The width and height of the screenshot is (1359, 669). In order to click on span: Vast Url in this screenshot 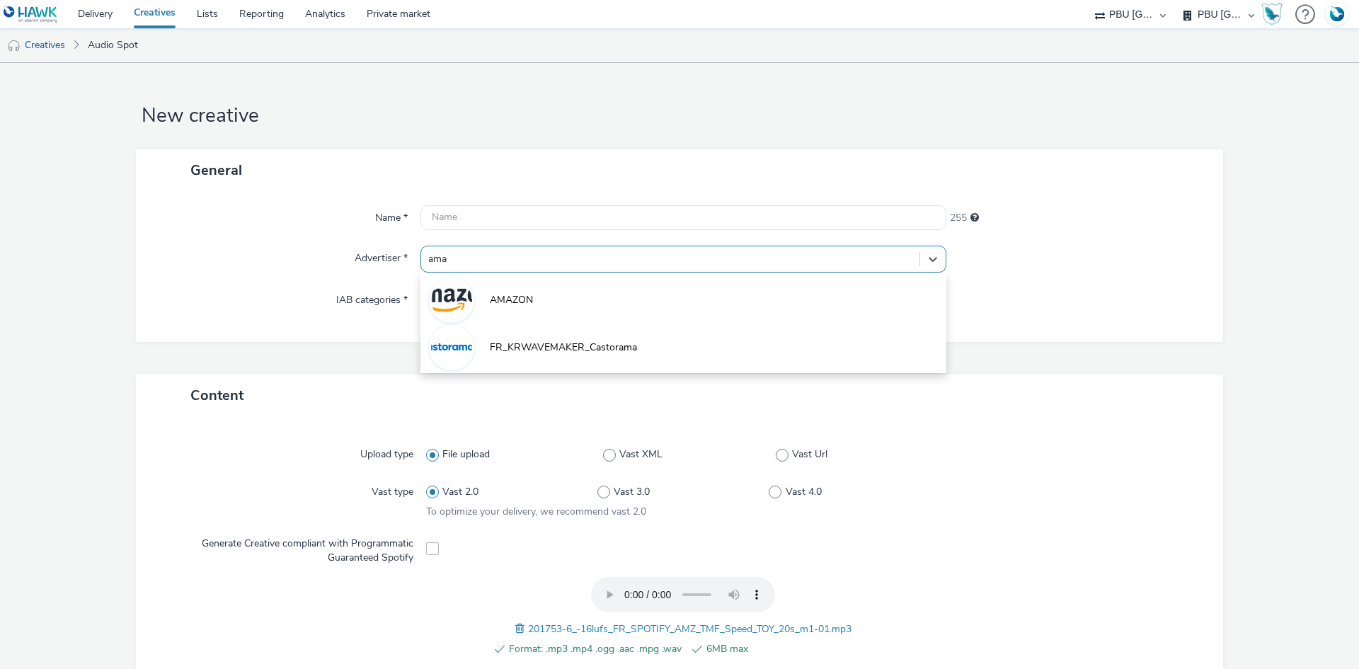, I will do `click(810, 455)`.